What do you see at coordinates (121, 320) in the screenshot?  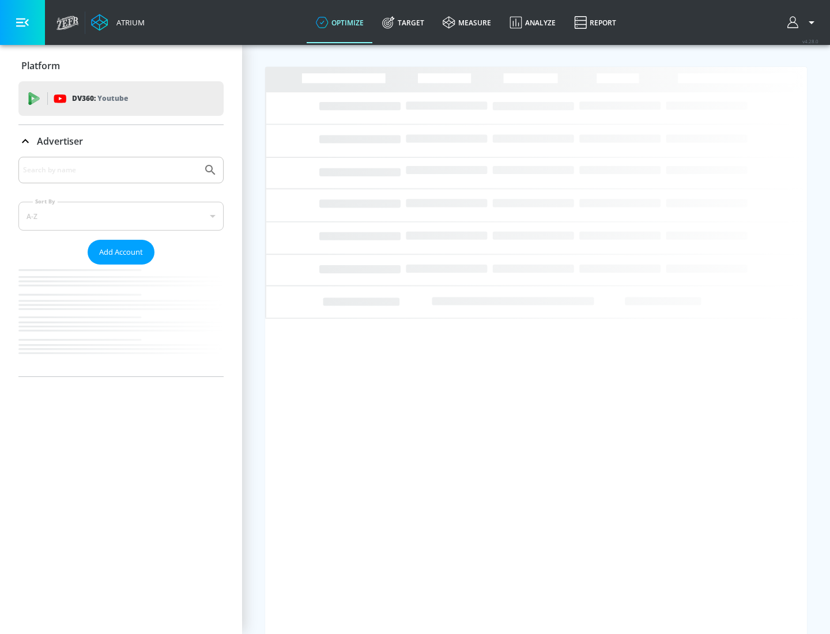 I see `nav: list of Advertiser` at bounding box center [121, 320].